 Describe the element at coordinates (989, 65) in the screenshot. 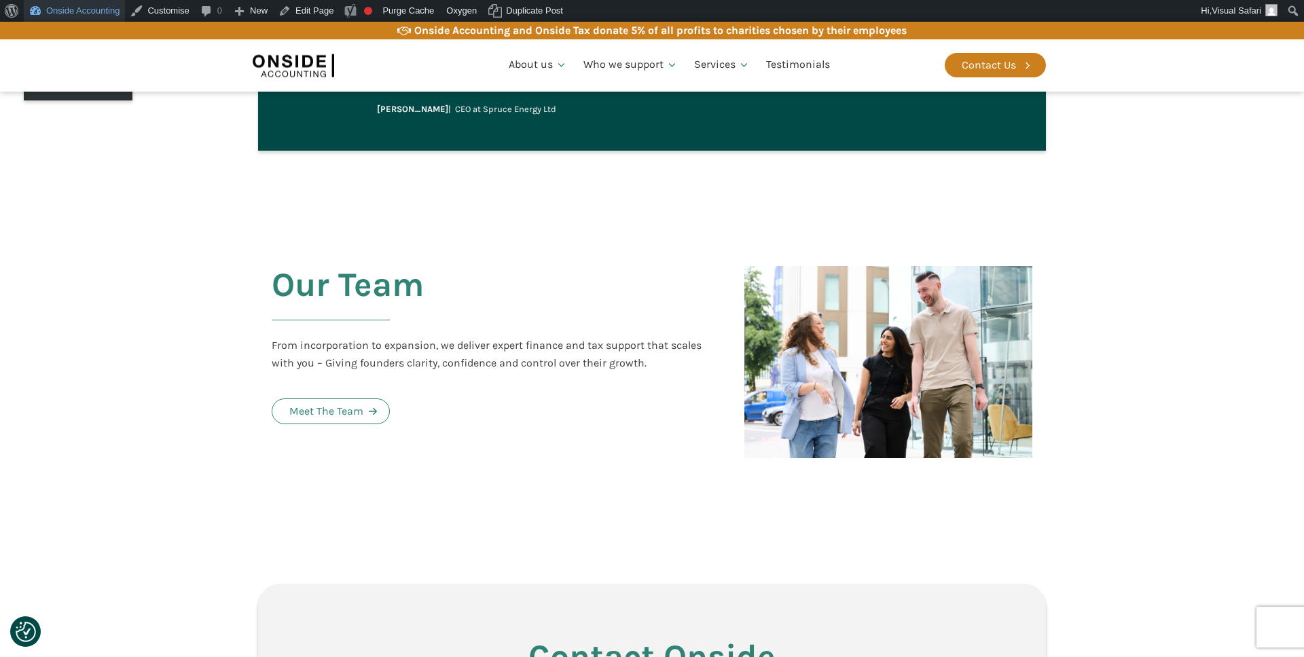

I see `div: Contact Us` at that location.